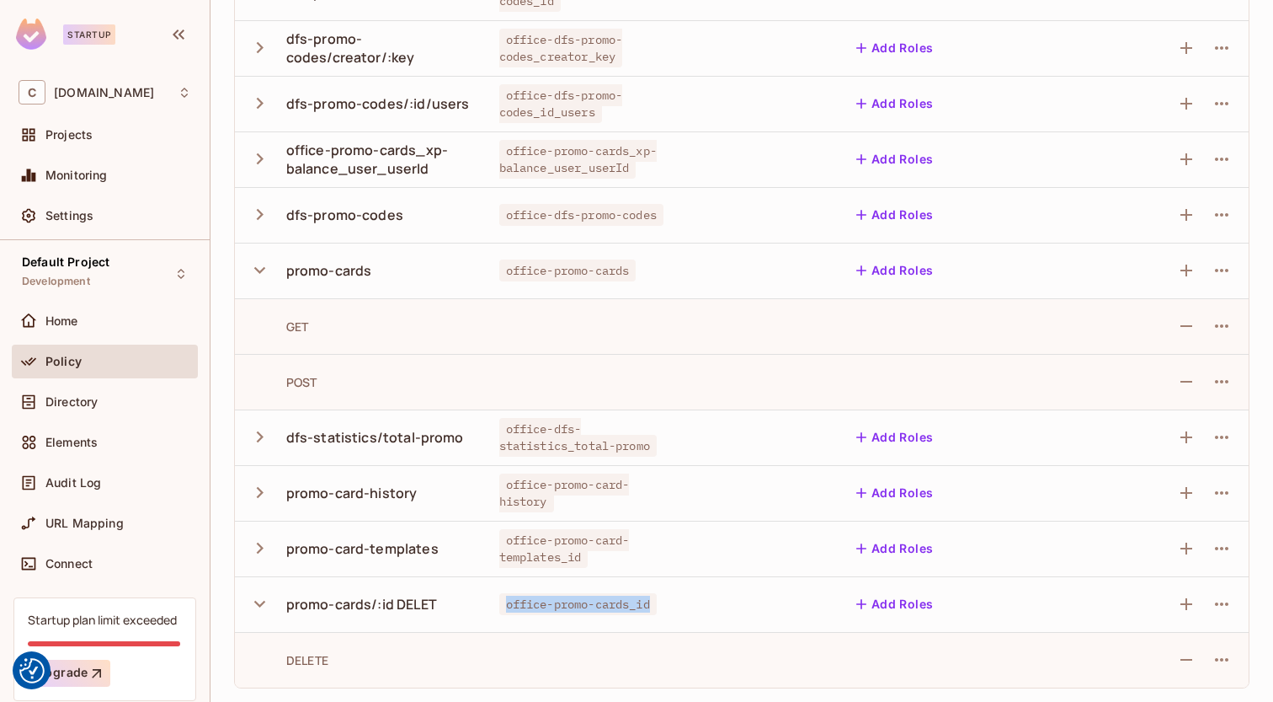 This screenshot has height=702, width=1273. What do you see at coordinates (84, 523) in the screenshot?
I see `span: URL Mapping` at bounding box center [84, 523].